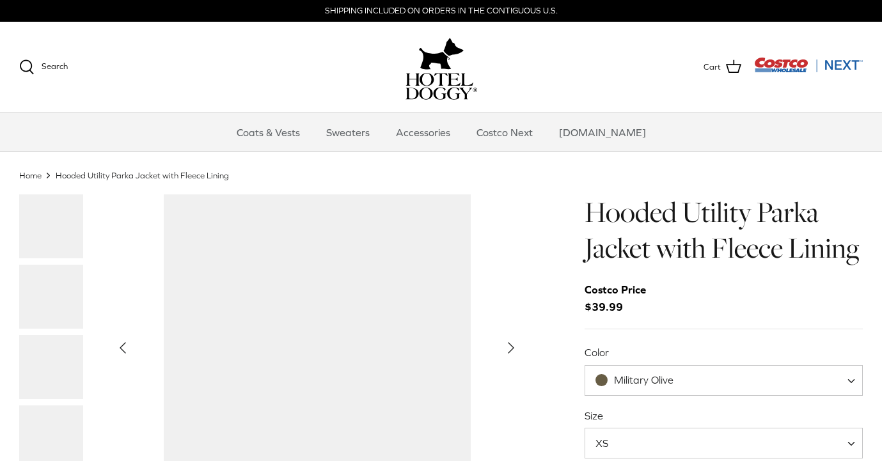  Describe the element at coordinates (440, 175) in the screenshot. I see `nav: Breadcrumbs` at that location.